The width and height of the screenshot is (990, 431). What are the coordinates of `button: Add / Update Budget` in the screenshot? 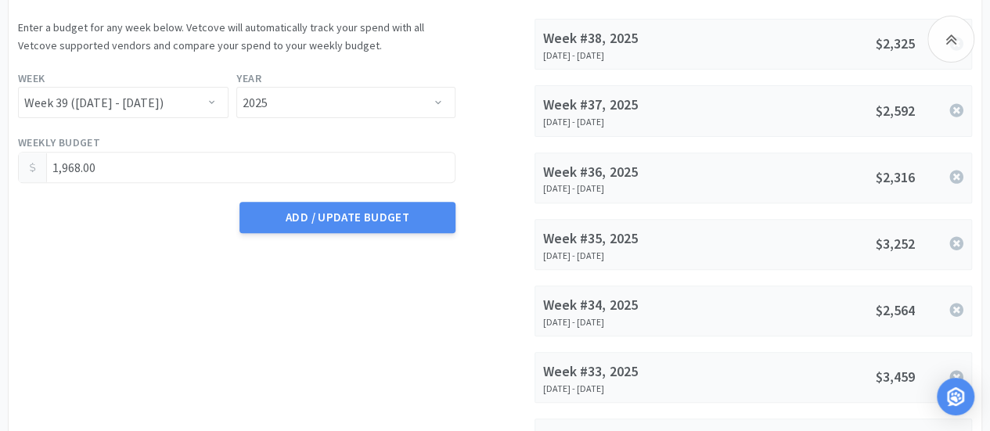 It's located at (347, 218).